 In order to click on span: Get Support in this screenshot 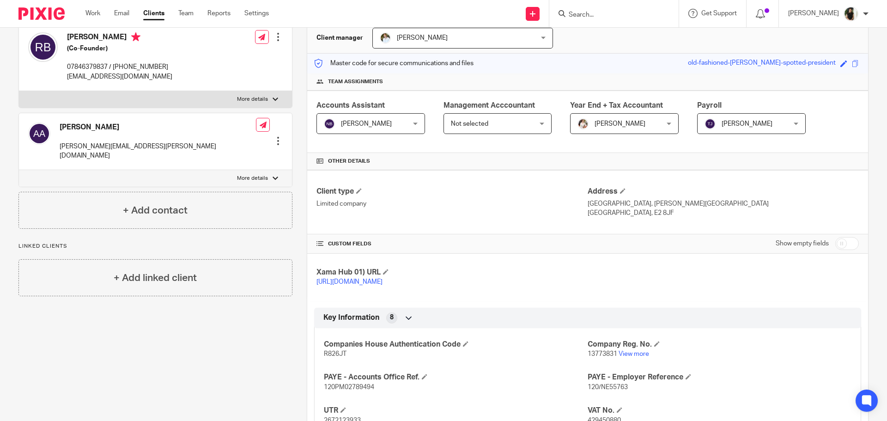, I will do `click(719, 13)`.